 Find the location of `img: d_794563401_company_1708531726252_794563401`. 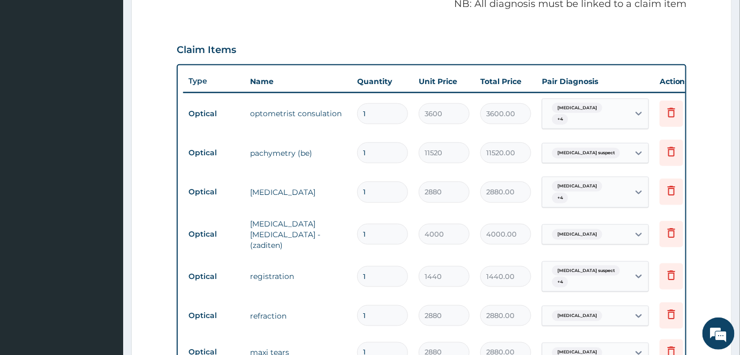

img: d_794563401_company_1708531726252_794563401 is located at coordinates (32, 67).